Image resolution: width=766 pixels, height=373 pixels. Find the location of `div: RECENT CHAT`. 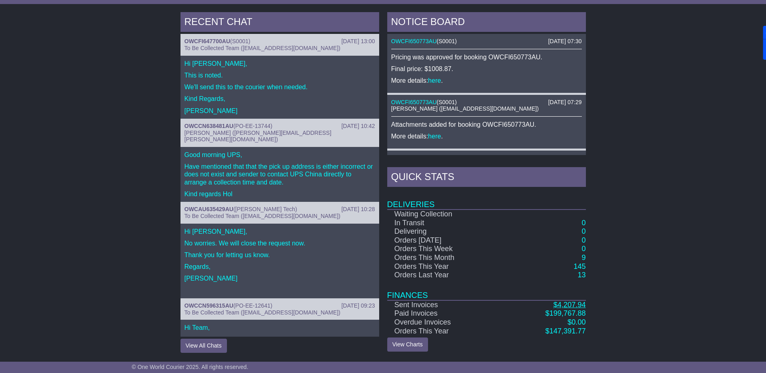

div: RECENT CHAT is located at coordinates (280, 23).